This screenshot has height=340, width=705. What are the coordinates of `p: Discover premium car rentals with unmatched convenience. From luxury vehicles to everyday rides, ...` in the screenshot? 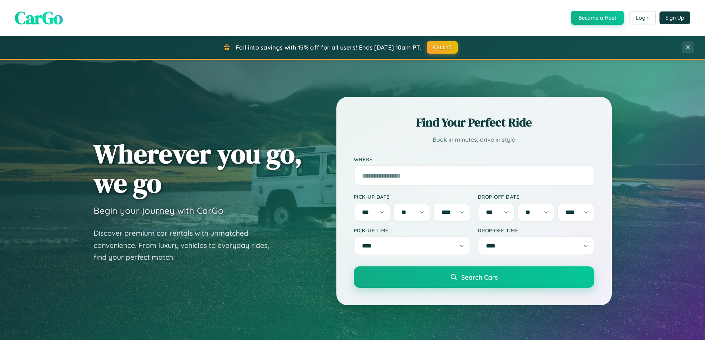 It's located at (186, 245).